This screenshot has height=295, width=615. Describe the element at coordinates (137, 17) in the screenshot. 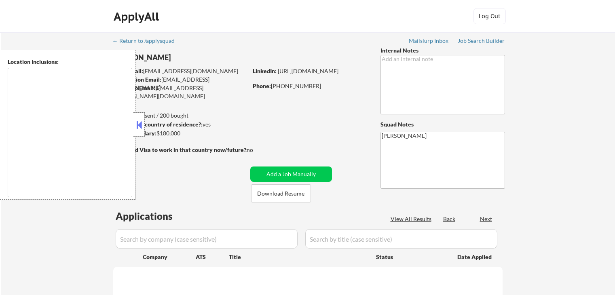

I see `div: ApplyAll` at that location.